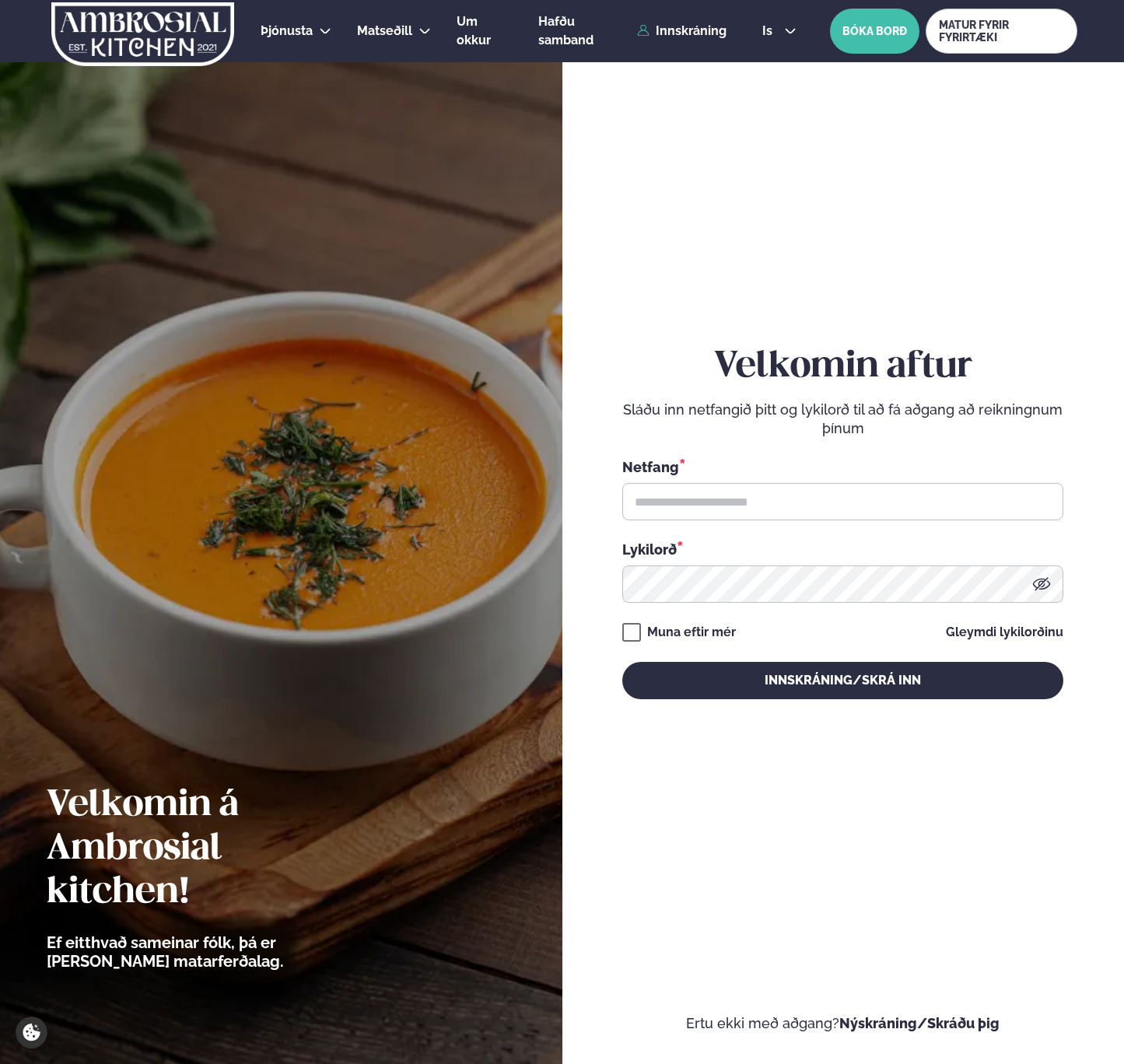 The image size is (1124, 1064). What do you see at coordinates (208, 850) in the screenshot?
I see `h2: Velkomin á Ambrosial kitchen!` at bounding box center [208, 850].